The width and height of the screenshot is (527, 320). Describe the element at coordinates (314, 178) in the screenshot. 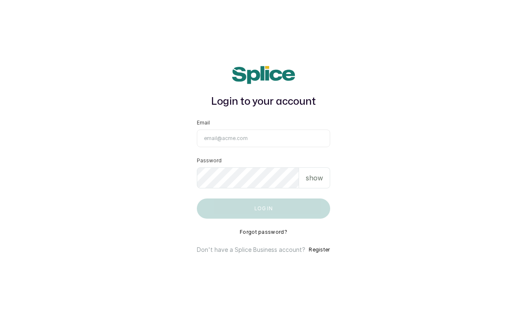

I see `p: show` at that location.